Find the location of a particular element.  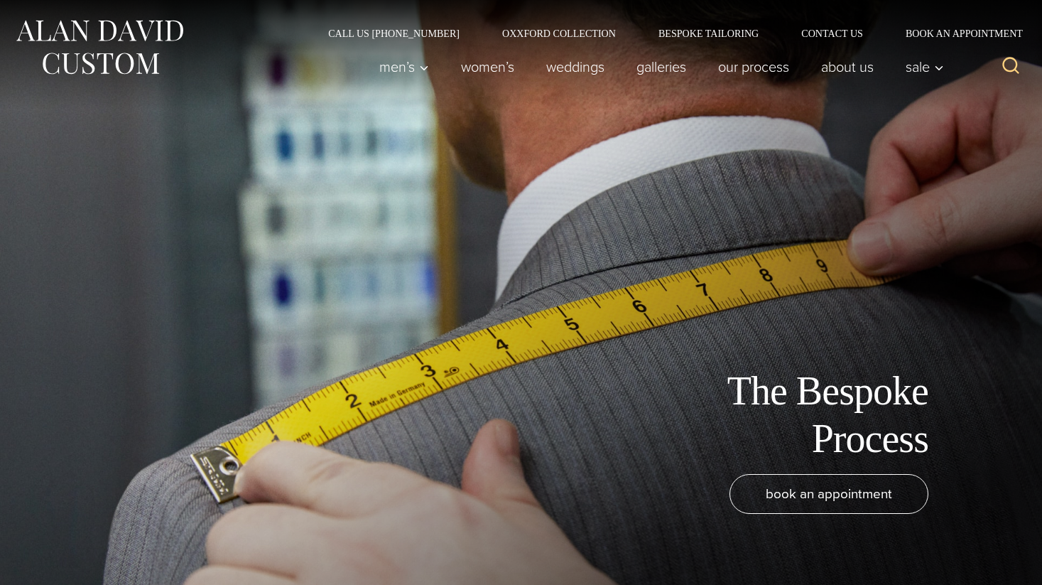

button: View Search Form is located at coordinates (1011, 67).